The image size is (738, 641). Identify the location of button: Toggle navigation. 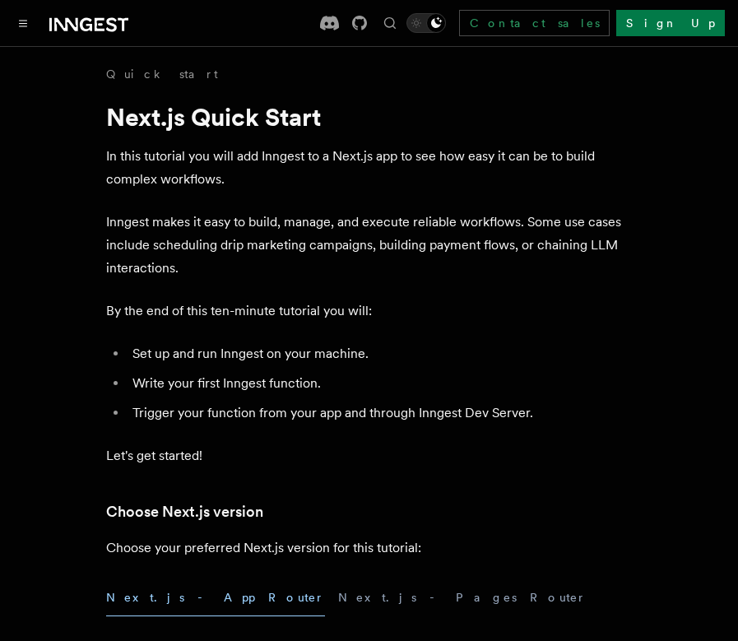
(23, 23).